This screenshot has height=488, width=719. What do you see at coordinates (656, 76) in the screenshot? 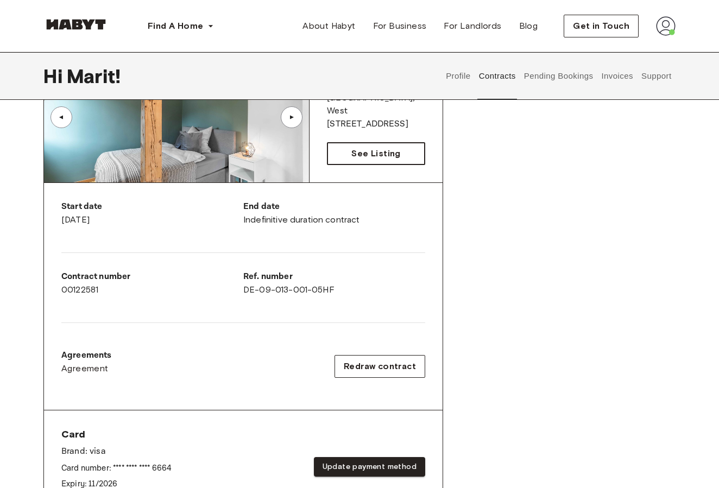
I see `button: Support` at bounding box center [656, 76].